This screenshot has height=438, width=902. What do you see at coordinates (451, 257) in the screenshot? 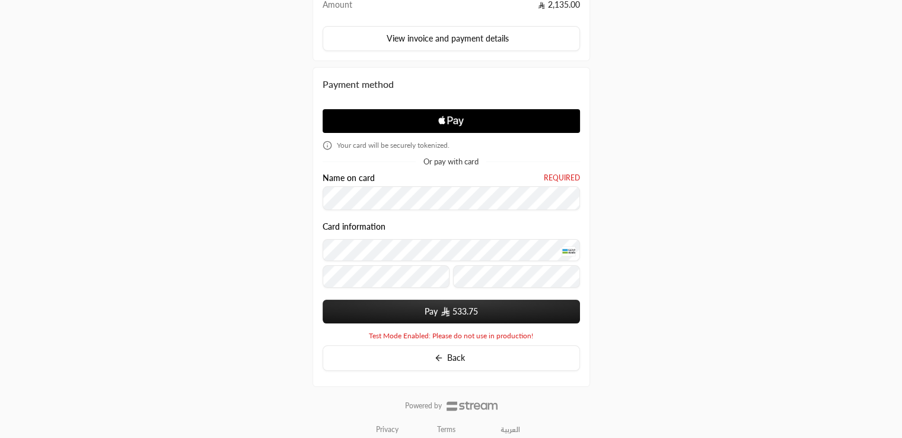
I see `div: Card information` at bounding box center [451, 257].